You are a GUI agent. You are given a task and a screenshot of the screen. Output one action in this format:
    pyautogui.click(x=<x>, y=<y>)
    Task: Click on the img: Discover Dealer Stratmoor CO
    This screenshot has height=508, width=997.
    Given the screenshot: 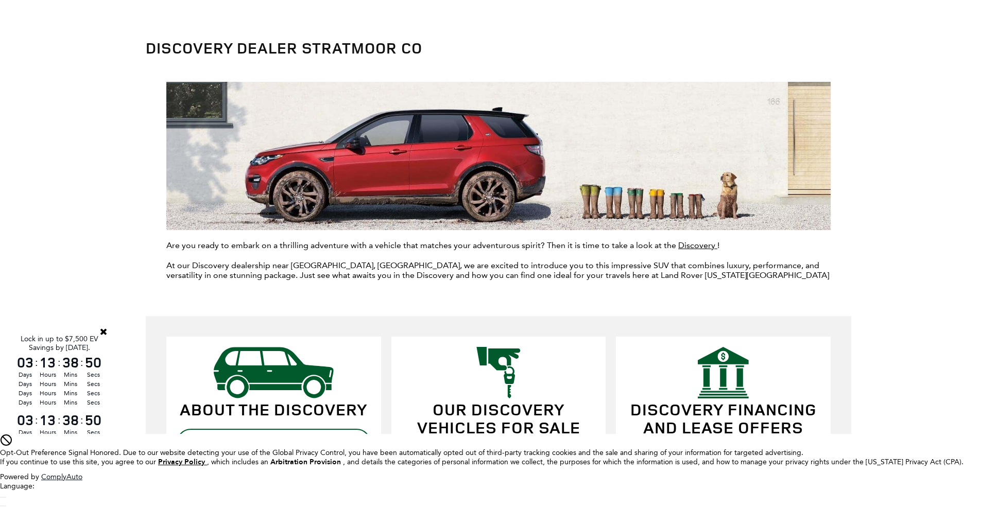 What is the action you would take?
    pyautogui.click(x=498, y=156)
    